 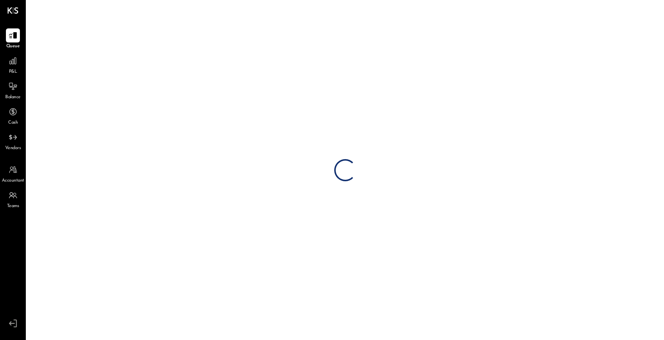 I want to click on span: Accountant, so click(x=13, y=181).